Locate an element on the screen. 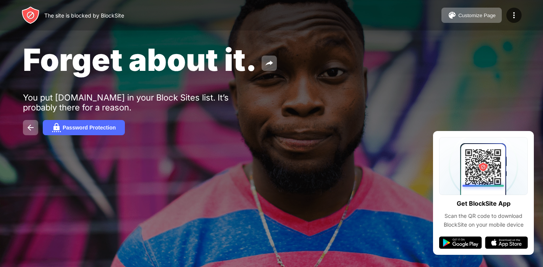  img: back.svg is located at coordinates (31, 128).